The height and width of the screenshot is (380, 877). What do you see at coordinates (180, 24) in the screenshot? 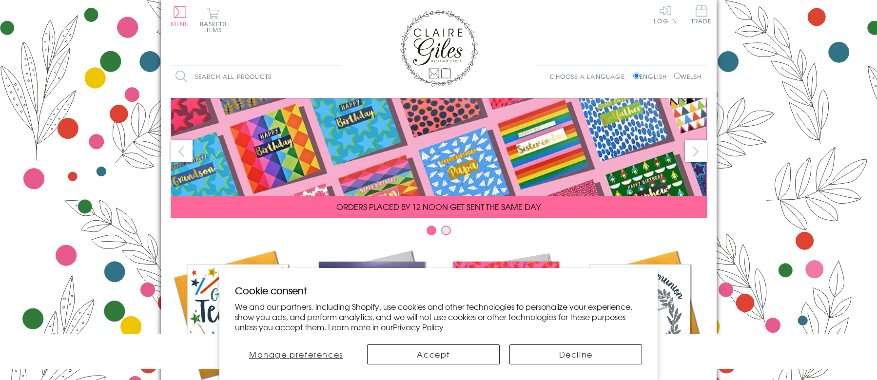
I see `span: Menu` at bounding box center [180, 24].